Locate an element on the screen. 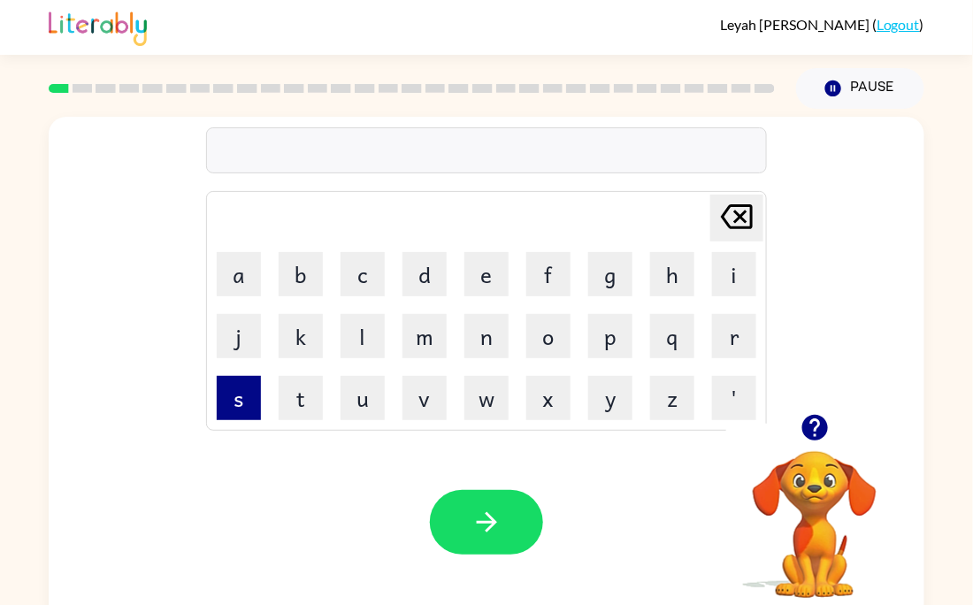 This screenshot has width=973, height=605. button: g is located at coordinates (610, 274).